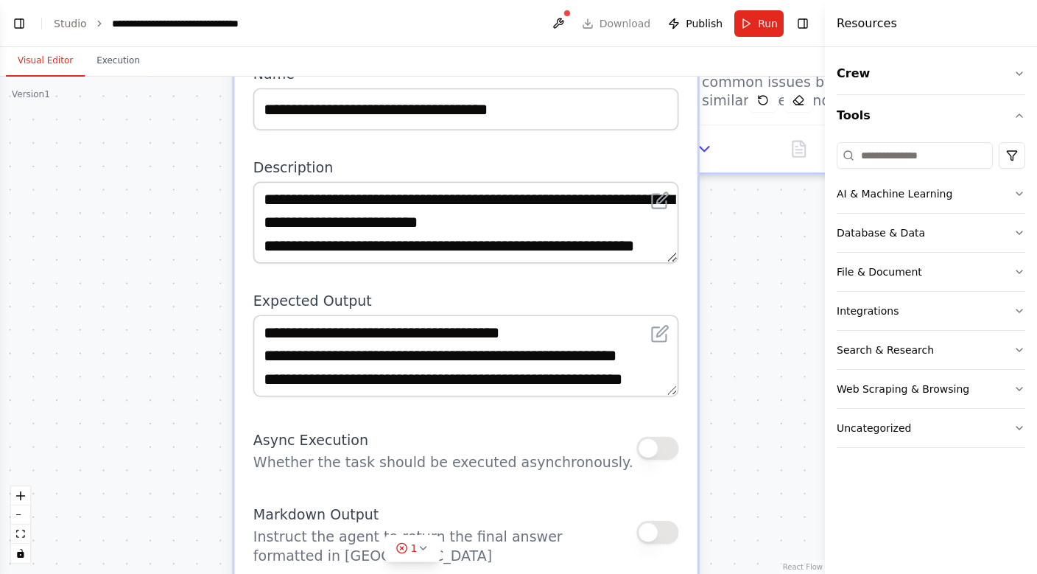  What do you see at coordinates (868, 311) in the screenshot?
I see `div: Integrations` at bounding box center [868, 311].